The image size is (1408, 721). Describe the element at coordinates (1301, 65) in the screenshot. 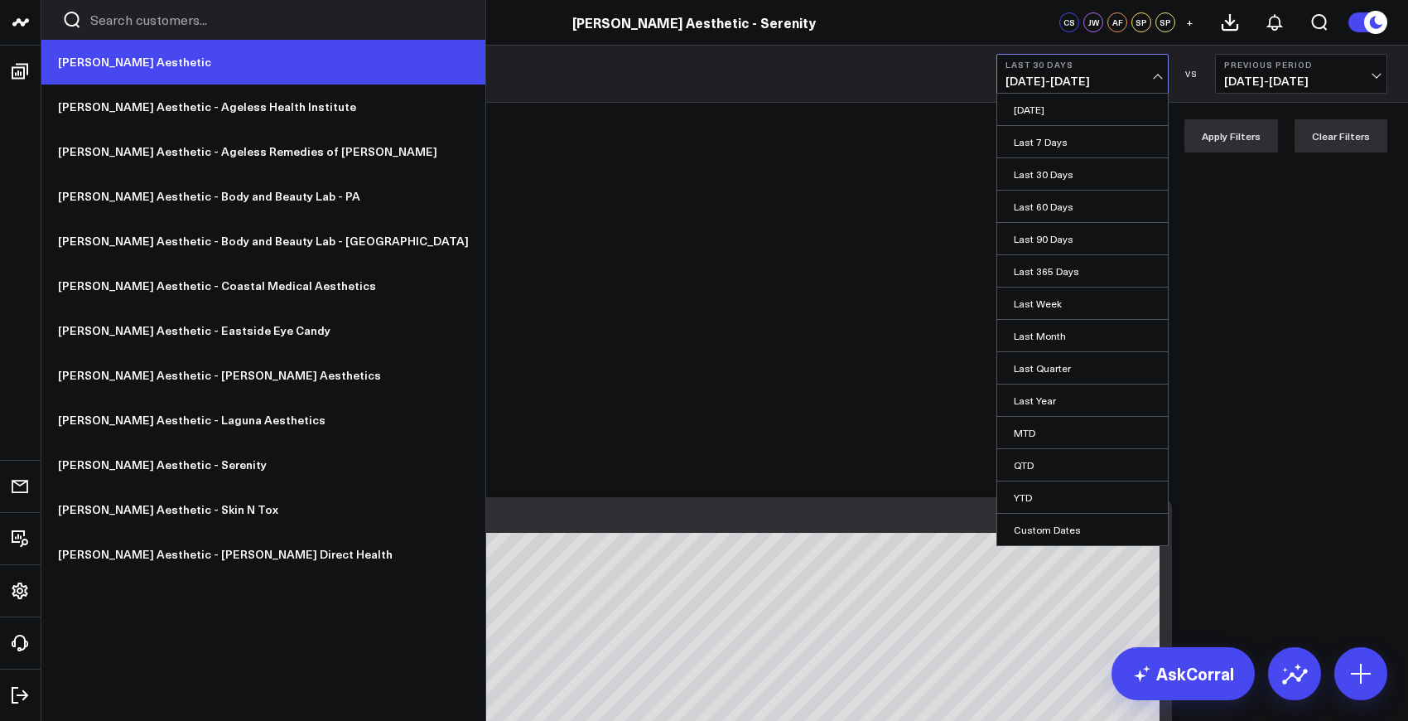

I see `b: Previous Period` at that location.